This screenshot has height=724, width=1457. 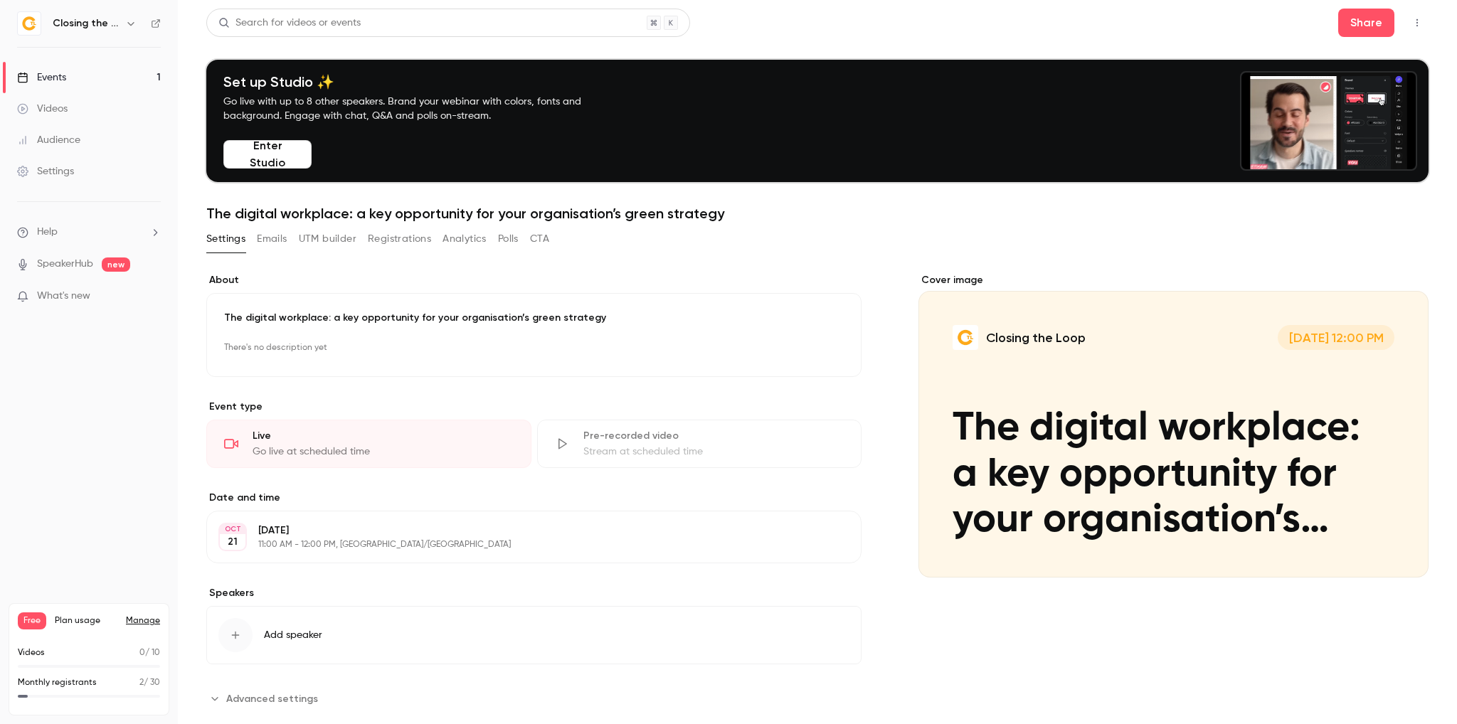 What do you see at coordinates (419, 109) in the screenshot?
I see `p: Go live with up to 8 other speakers. Brand your webinar with colors, fonts and background. Engage...` at bounding box center [419, 109].